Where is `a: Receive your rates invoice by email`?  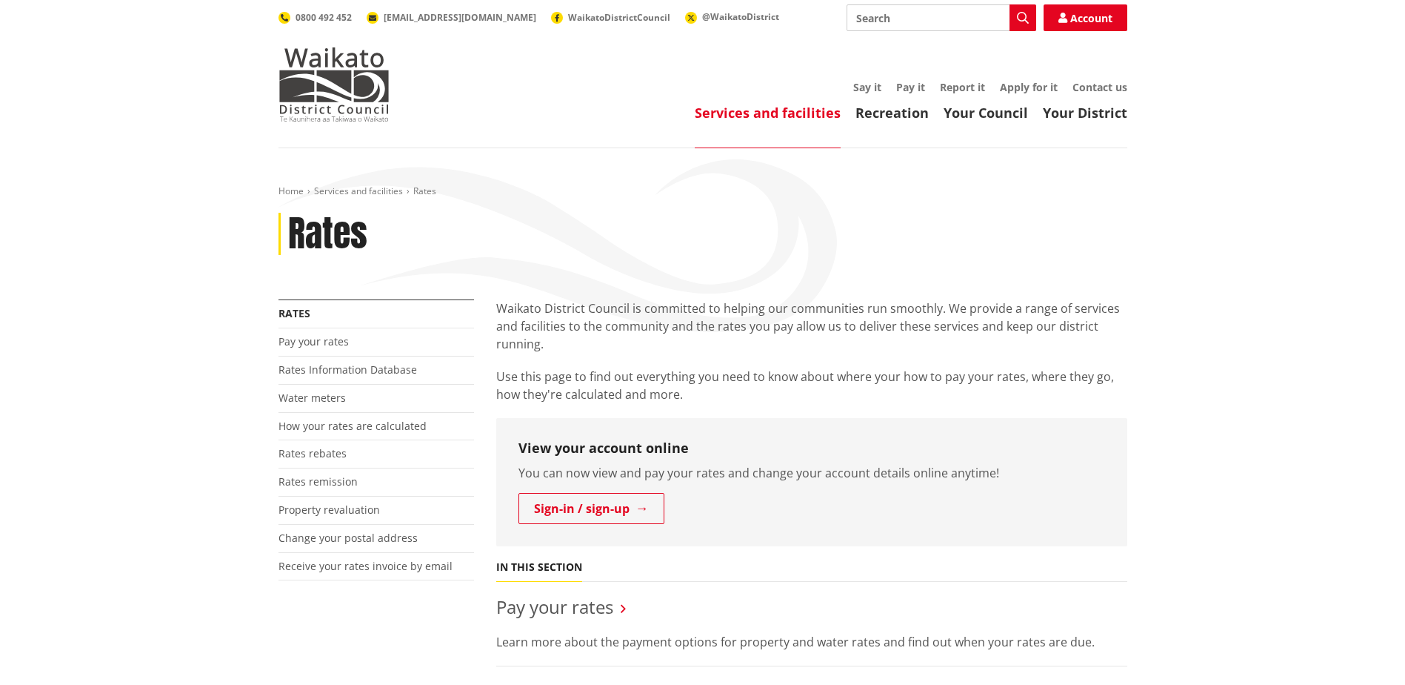 a: Receive your rates invoice by email is located at coordinates (365, 565).